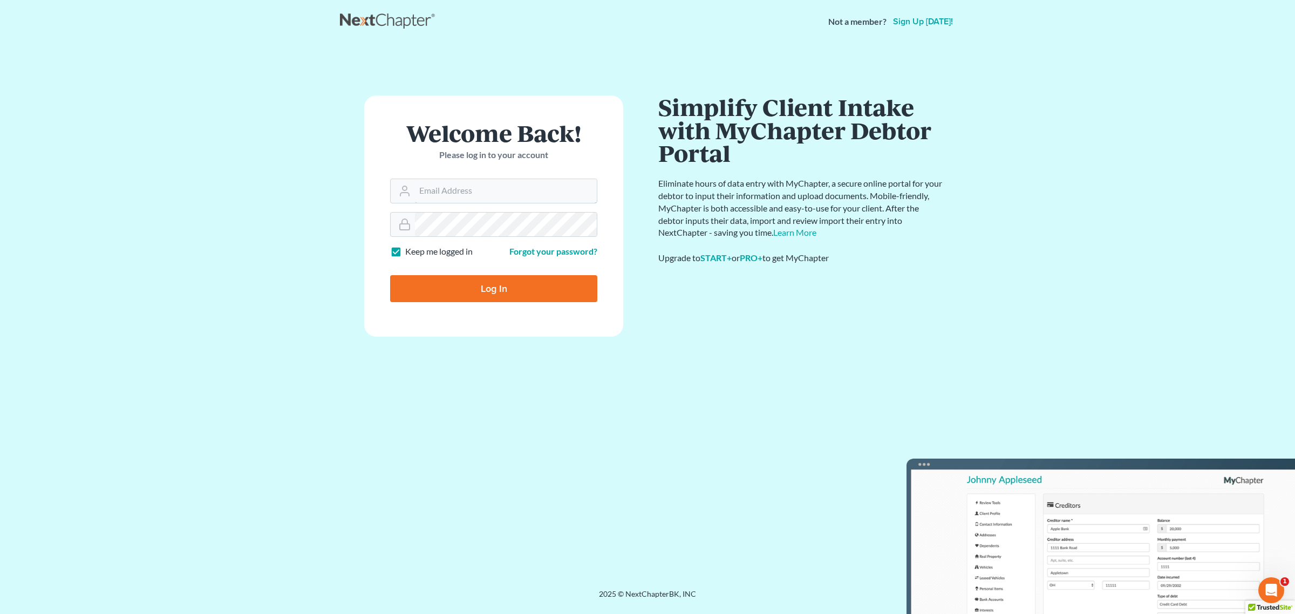  Describe the element at coordinates (716, 257) in the screenshot. I see `a: START+` at that location.